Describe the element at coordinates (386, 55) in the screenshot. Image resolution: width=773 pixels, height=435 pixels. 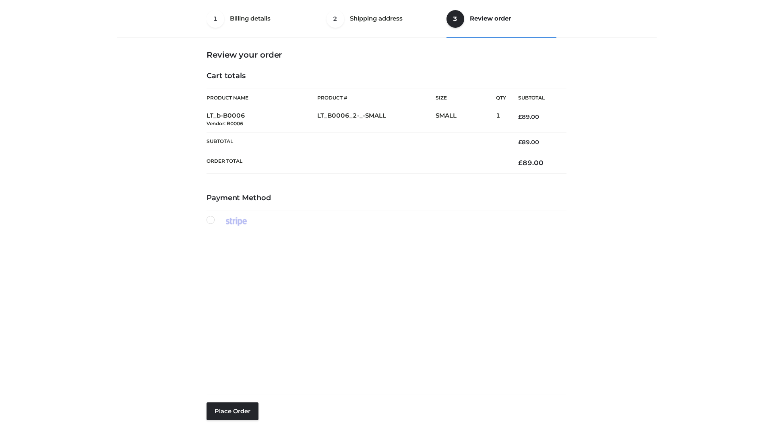
I see `h3: Review your order` at that location.